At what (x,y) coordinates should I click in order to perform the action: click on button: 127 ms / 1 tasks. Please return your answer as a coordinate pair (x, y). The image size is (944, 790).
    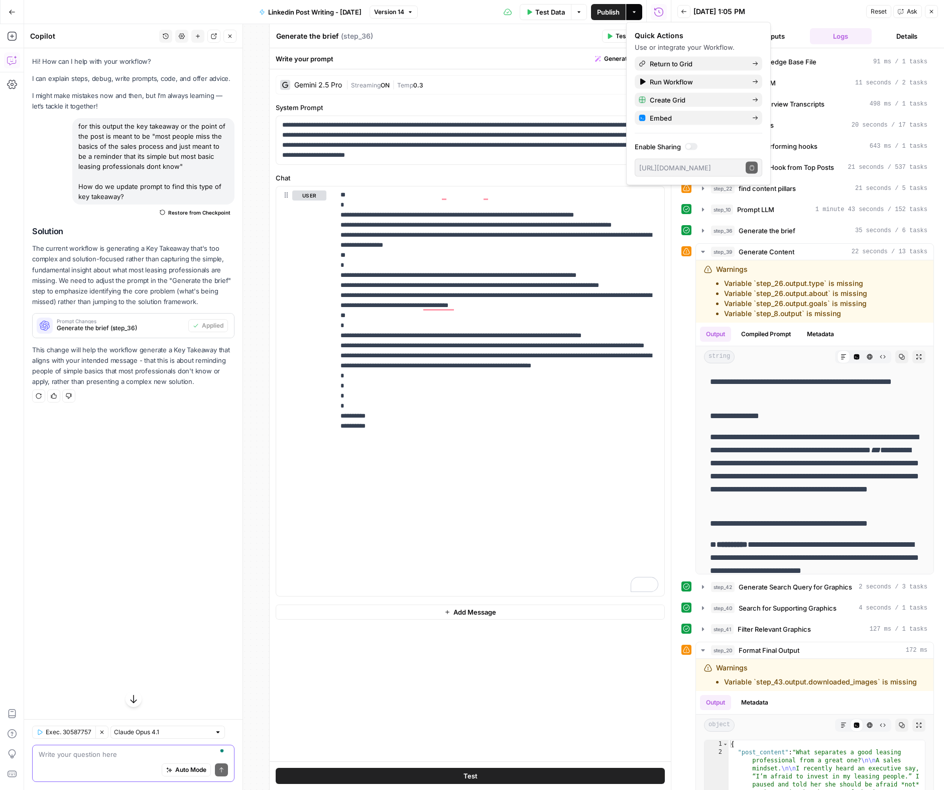
    Looking at the image, I should click on (815, 629).